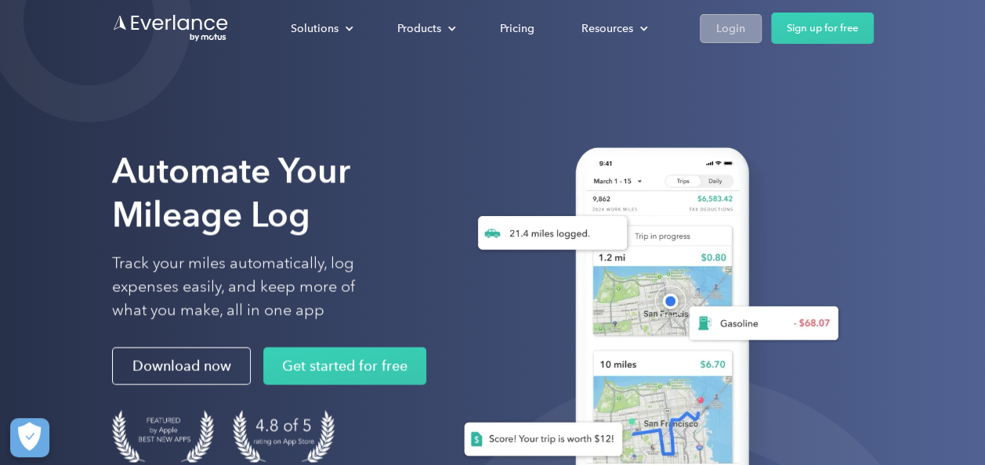 This screenshot has width=985, height=465. I want to click on div: Login, so click(730, 28).